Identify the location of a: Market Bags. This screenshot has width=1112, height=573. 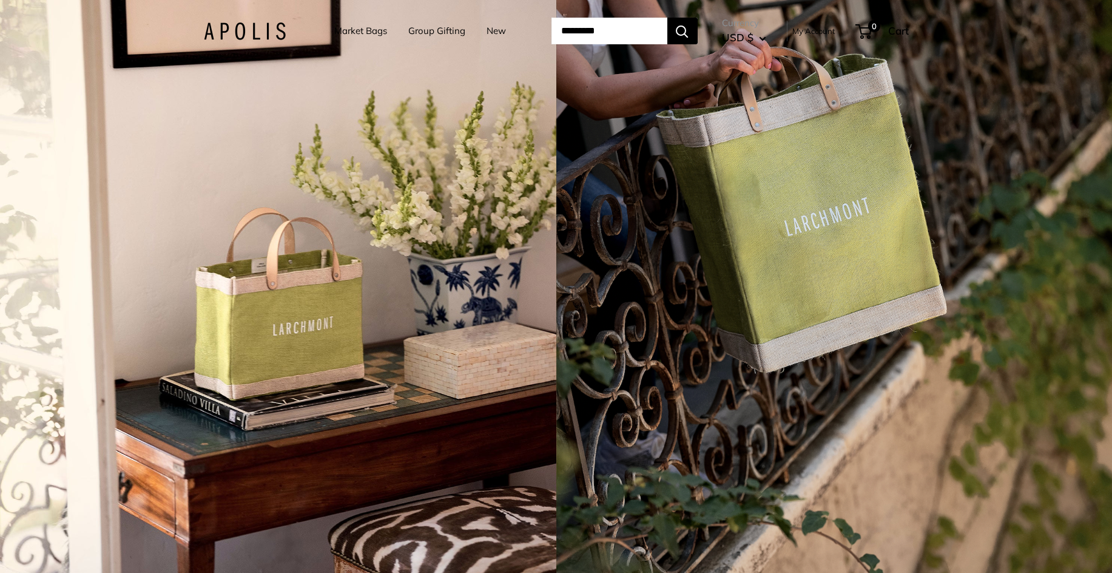
(360, 31).